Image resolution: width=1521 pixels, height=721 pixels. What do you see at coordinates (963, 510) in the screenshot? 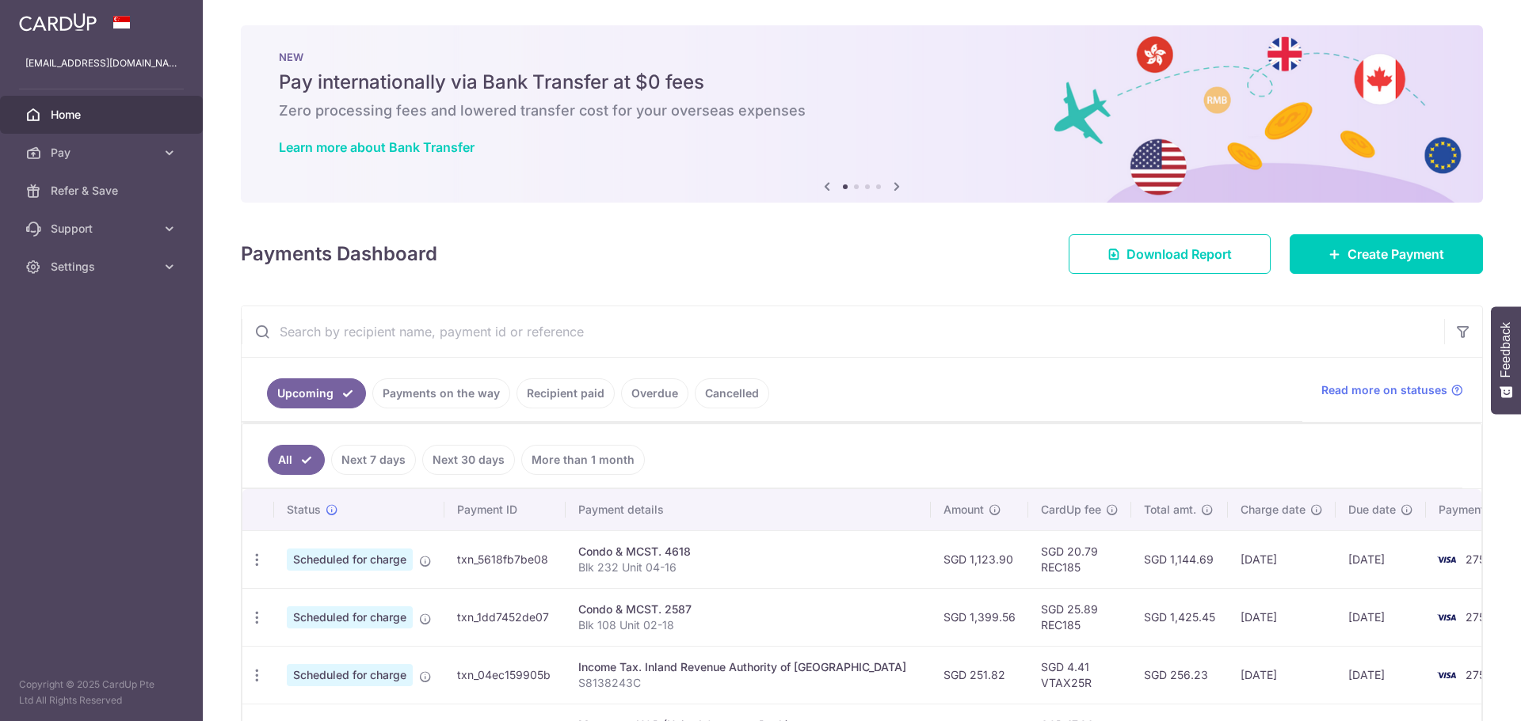
I see `span: Amount` at bounding box center [963, 510].